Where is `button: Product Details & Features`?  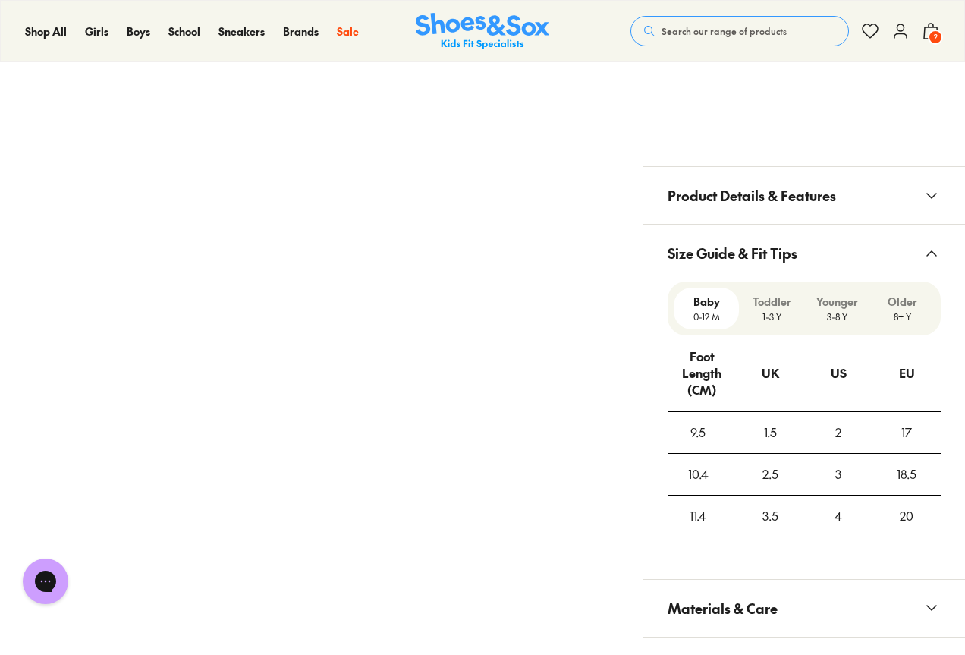 button: Product Details & Features is located at coordinates (804, 195).